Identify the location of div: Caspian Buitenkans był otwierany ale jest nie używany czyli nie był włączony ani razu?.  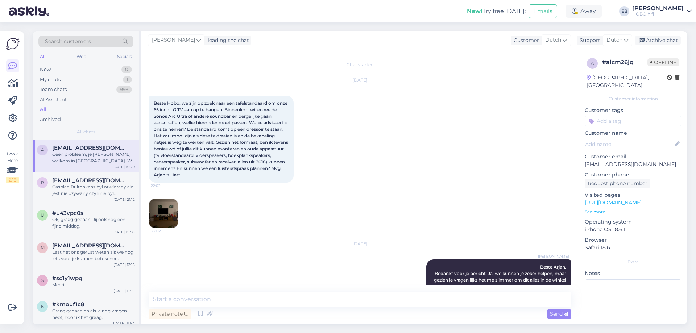
(94, 190).